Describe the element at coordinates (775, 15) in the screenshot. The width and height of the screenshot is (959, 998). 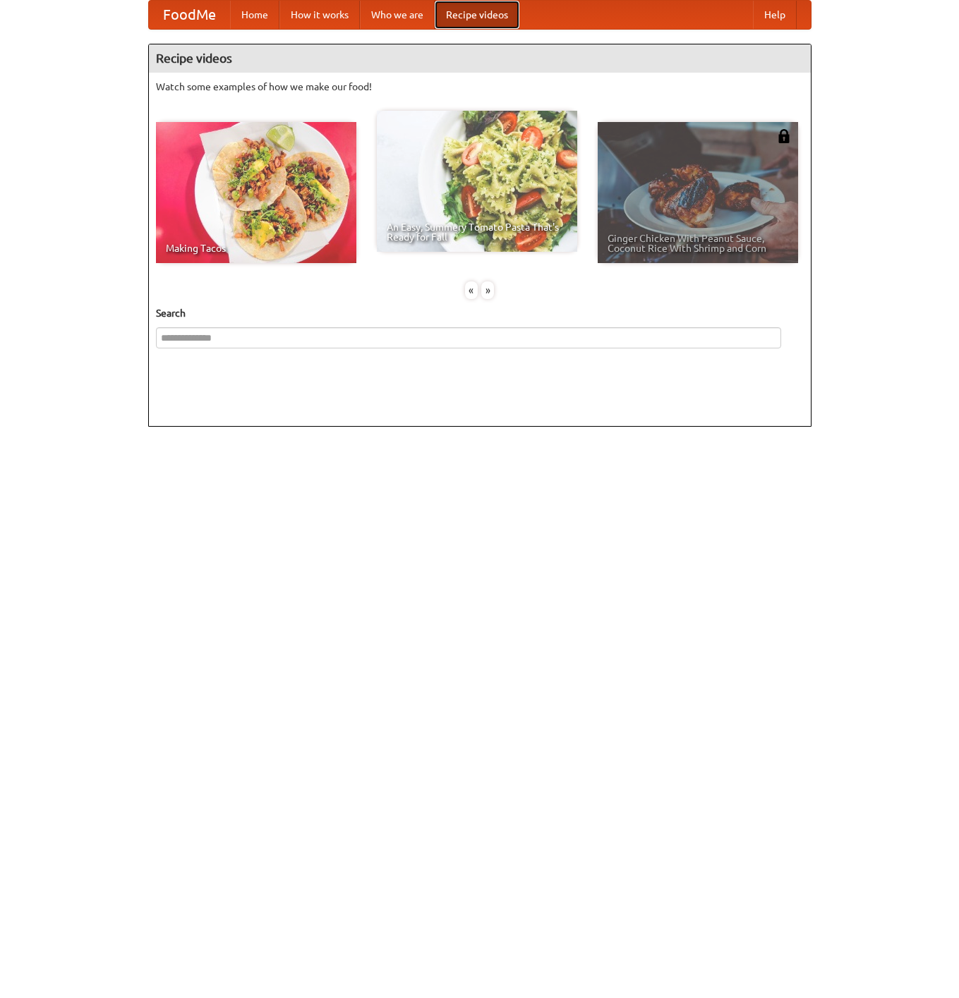
I see `a: Help` at that location.